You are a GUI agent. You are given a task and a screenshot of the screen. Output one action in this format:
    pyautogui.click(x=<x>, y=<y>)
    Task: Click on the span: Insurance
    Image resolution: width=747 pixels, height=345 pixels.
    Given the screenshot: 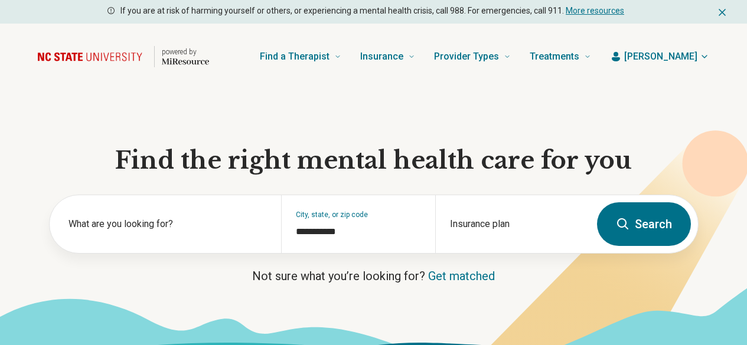 What is the action you would take?
    pyautogui.click(x=381, y=57)
    